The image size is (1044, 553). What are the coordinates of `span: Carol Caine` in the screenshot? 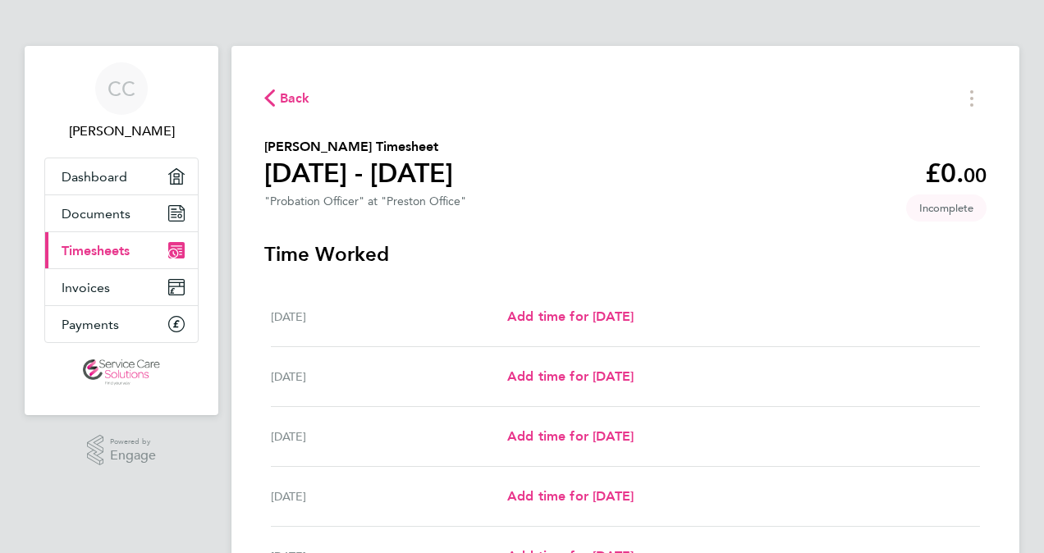 It's located at (122, 131).